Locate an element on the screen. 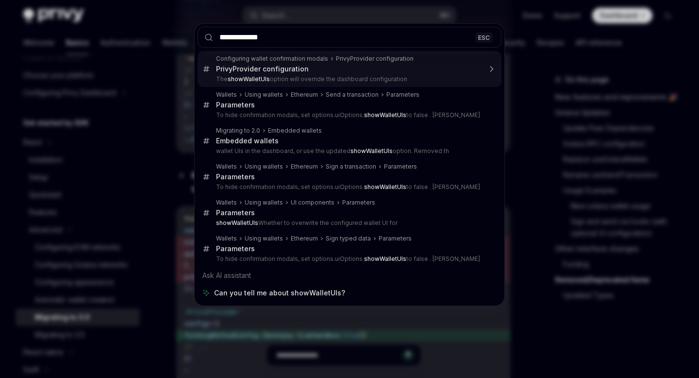  span: Can you tell me about showWalletUIs? is located at coordinates (280, 293).